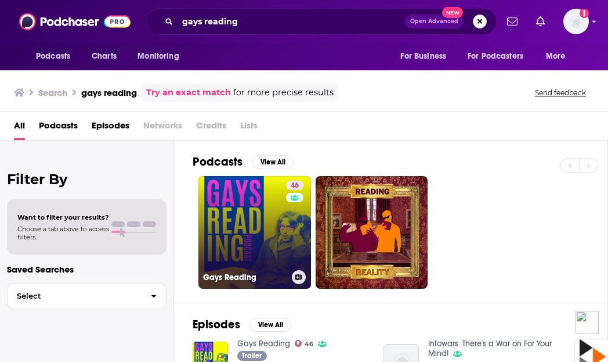  I want to click on span: Trailer, so click(252, 355).